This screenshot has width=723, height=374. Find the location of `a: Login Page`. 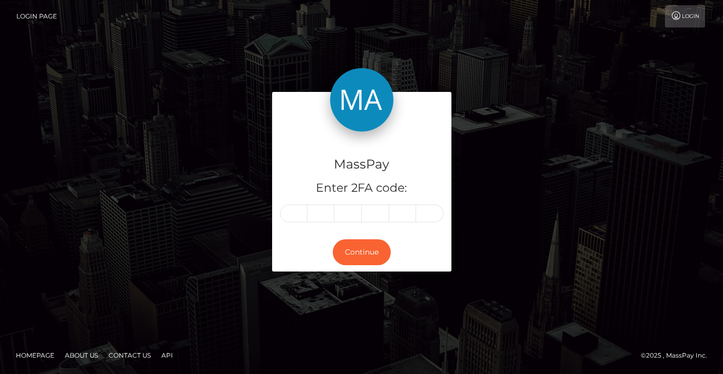

a: Login Page is located at coordinates (36, 16).